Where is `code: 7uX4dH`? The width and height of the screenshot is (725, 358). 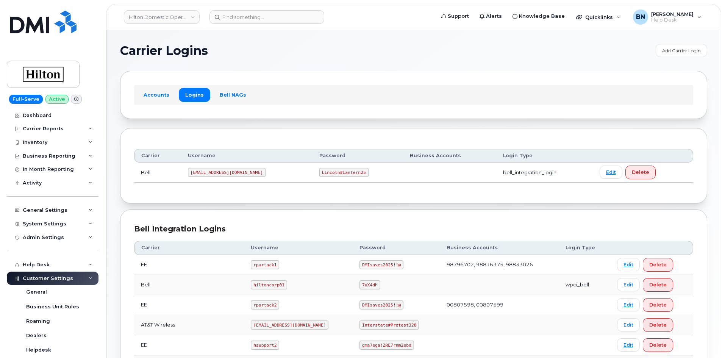 code: 7uX4dH is located at coordinates (370, 285).